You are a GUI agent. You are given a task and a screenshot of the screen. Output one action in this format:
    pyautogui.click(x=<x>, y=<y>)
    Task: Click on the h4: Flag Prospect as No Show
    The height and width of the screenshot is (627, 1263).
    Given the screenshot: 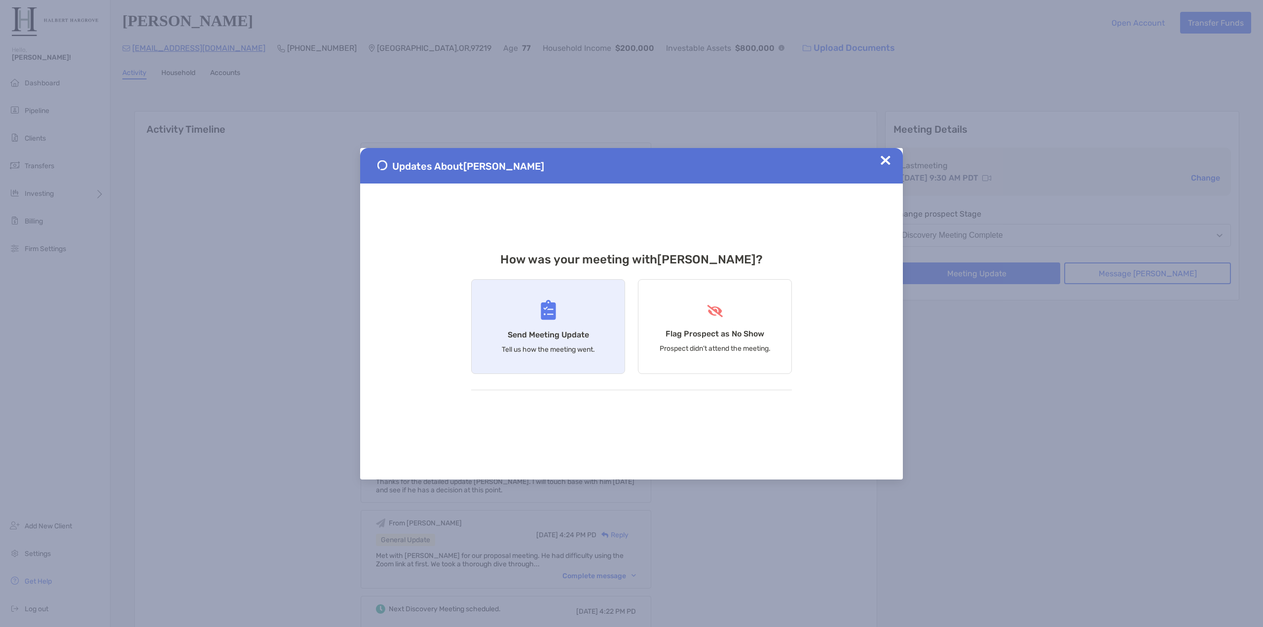 What is the action you would take?
    pyautogui.click(x=715, y=334)
    